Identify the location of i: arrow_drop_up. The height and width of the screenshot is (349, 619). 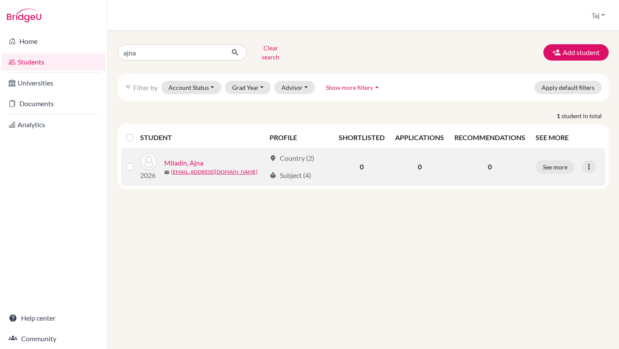
(377, 87).